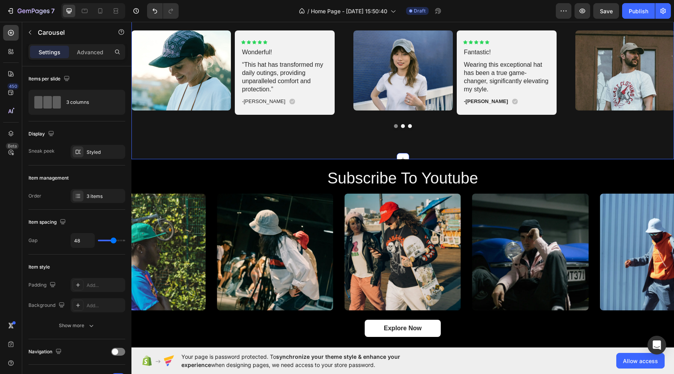 The image size is (674, 374). Describe the element at coordinates (272, 156) in the screenshot. I see `h2: subscribe to youtube` at that location.